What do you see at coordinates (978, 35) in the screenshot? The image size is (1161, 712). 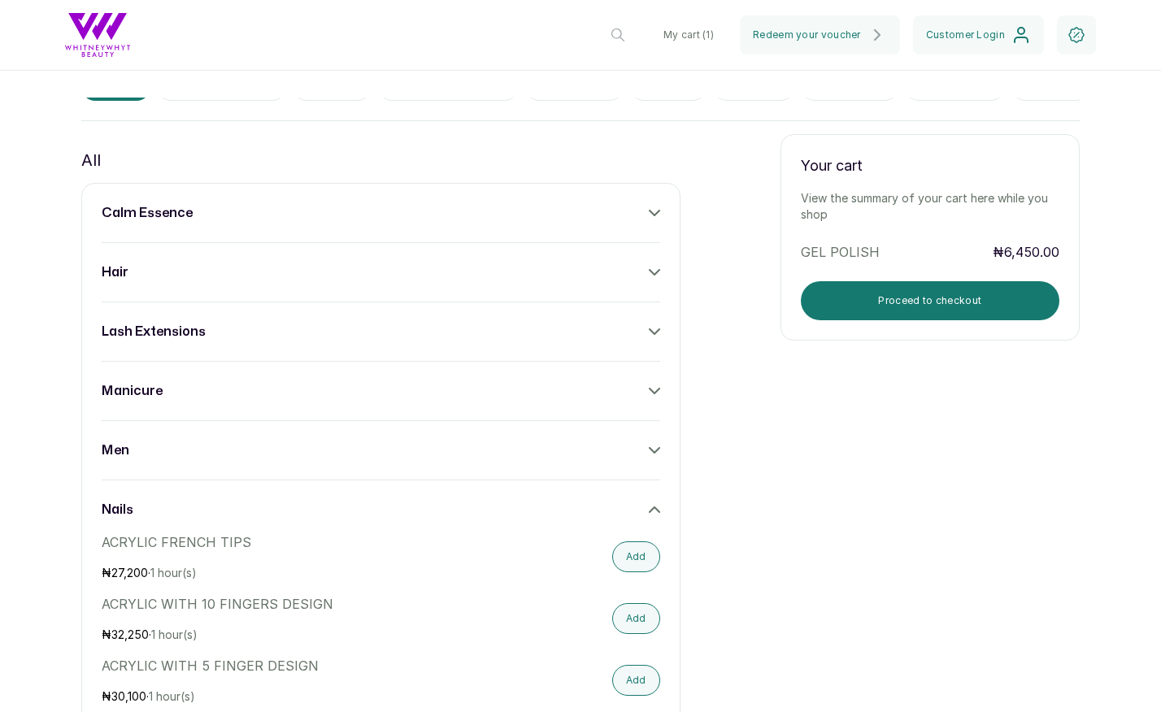 I see `button: Customer Login` at bounding box center [978, 35].